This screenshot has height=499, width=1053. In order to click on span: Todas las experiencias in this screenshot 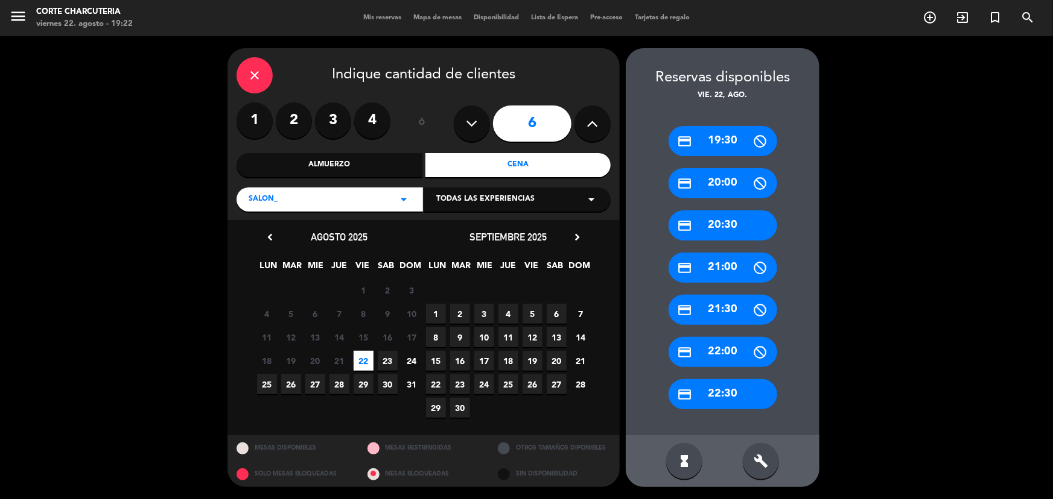, I will do `click(485, 200)`.